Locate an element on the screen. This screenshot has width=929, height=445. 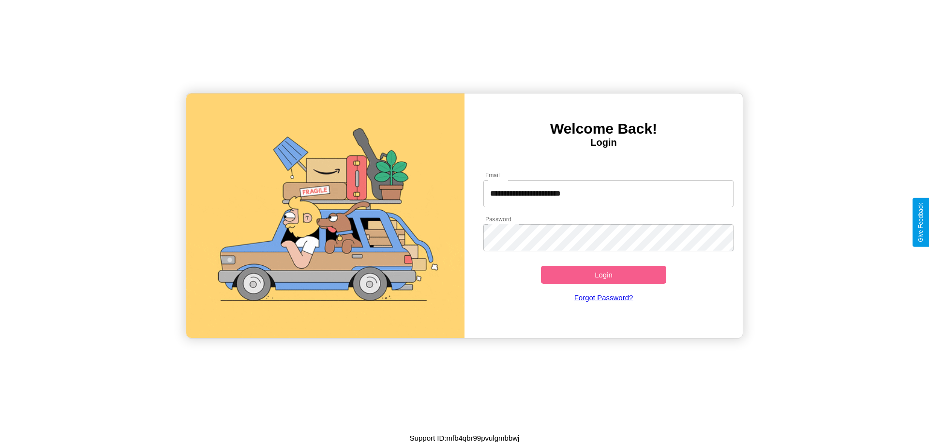
h3: Welcome Back! is located at coordinates (604, 129).